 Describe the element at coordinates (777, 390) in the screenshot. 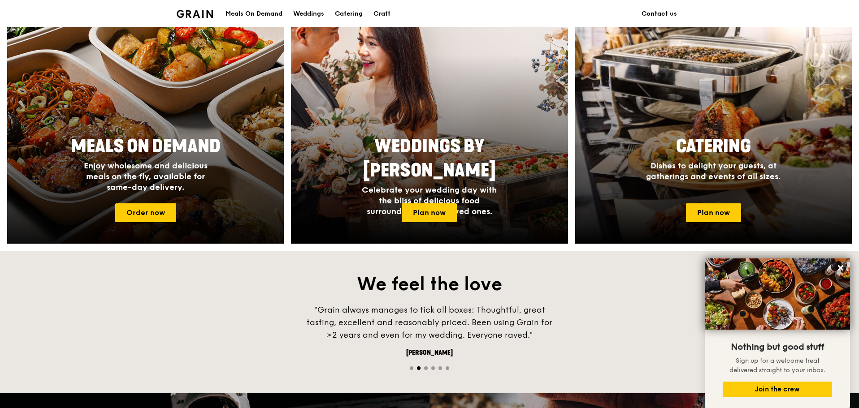

I see `button: Join the crew` at that location.